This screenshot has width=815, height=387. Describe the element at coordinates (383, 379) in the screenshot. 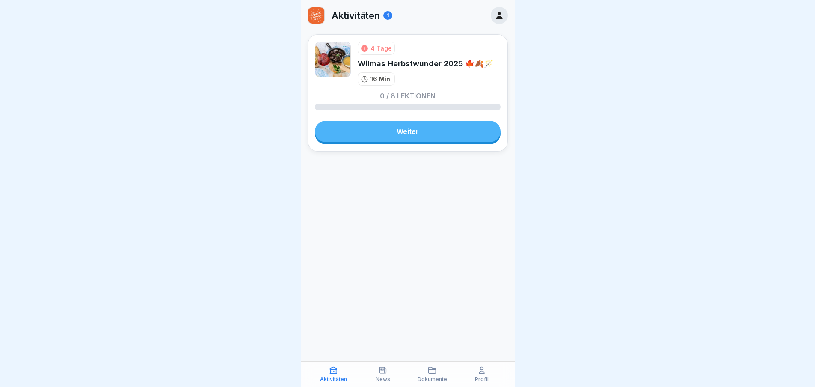

I see `p: News` at that location.